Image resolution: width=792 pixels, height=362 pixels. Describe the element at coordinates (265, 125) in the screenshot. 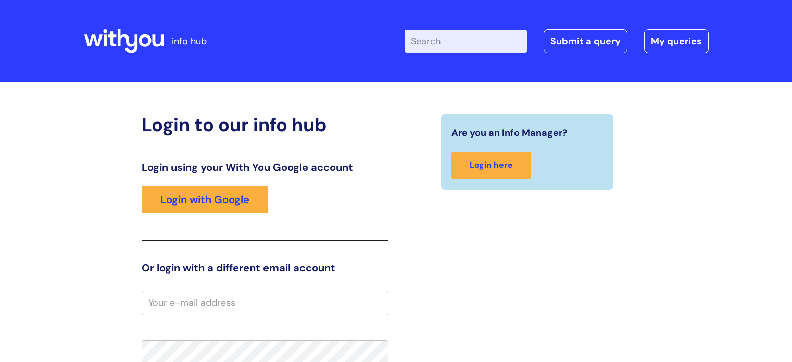

I see `h2: Login to our info hub` at that location.